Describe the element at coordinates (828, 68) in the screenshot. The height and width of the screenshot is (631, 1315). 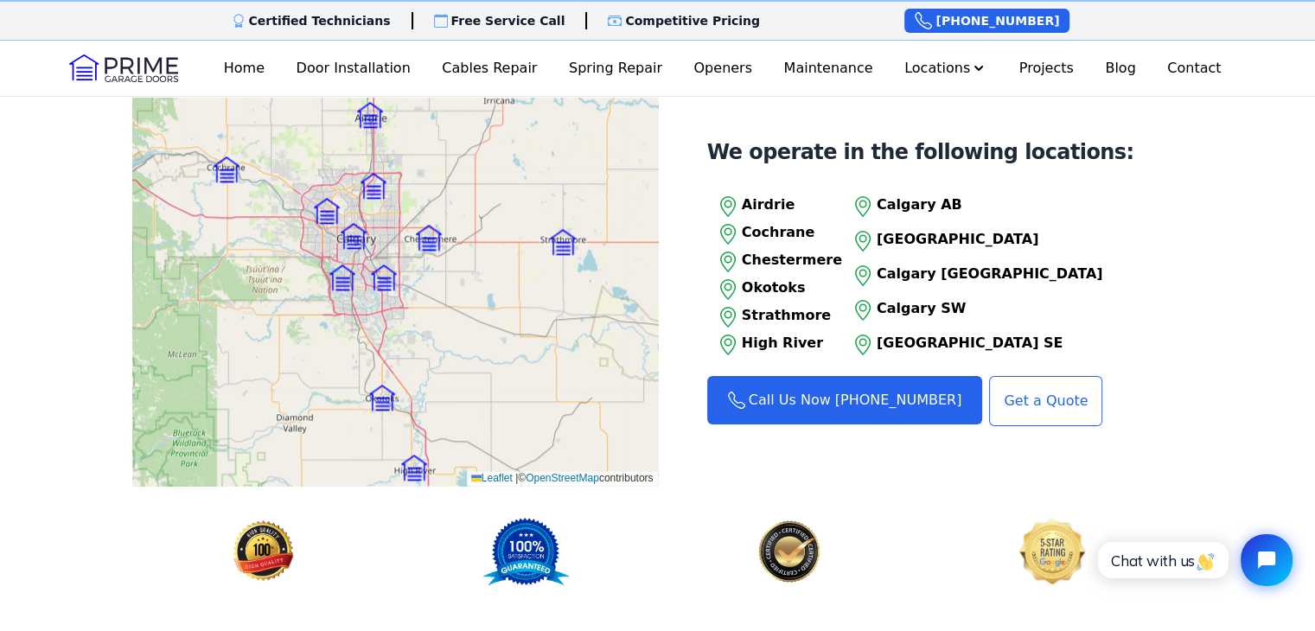
I see `a: Maintenance` at that location.